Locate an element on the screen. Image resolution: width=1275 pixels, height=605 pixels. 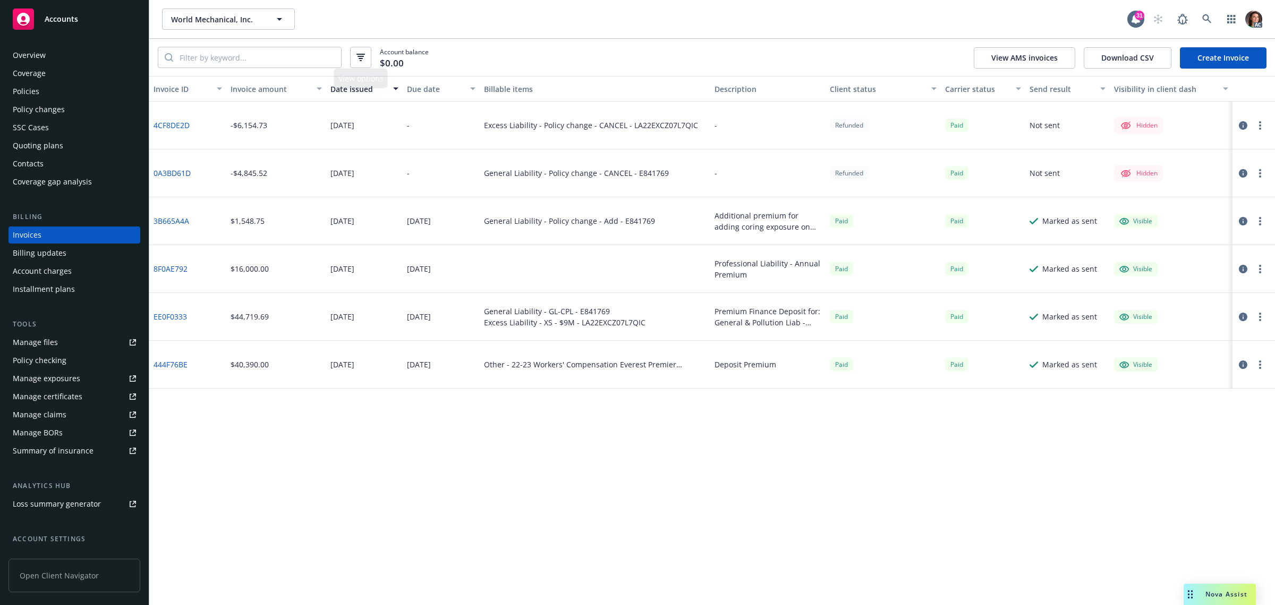
div: Excess Liability - XS - $9M - LA22EXCZ07L7QIC is located at coordinates (565, 322).